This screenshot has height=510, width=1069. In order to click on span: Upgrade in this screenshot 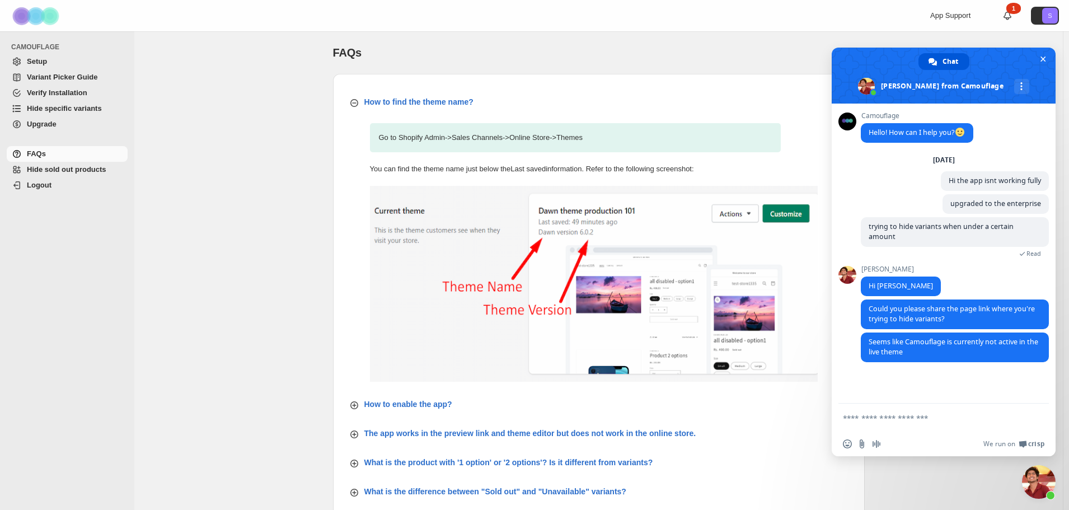, I will do `click(41, 124)`.